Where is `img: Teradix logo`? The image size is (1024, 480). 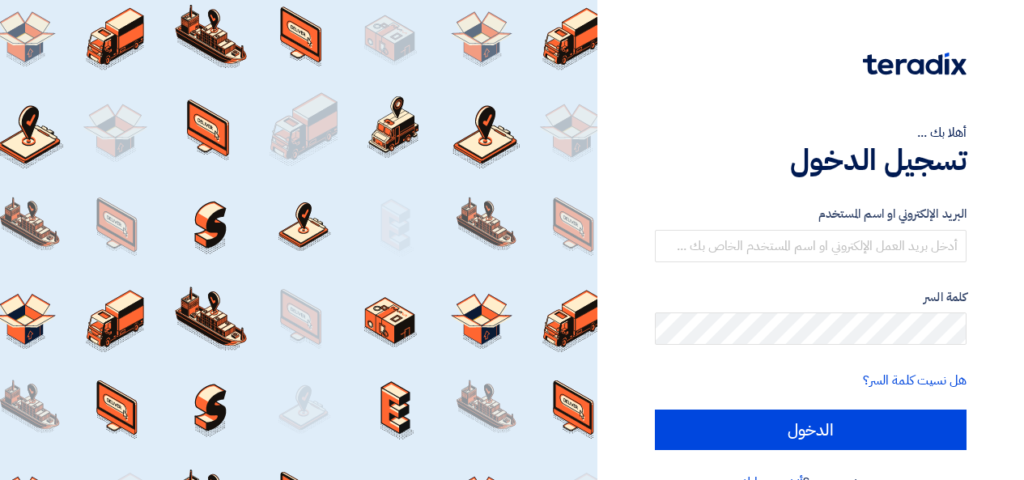
img: Teradix logo is located at coordinates (915, 64).